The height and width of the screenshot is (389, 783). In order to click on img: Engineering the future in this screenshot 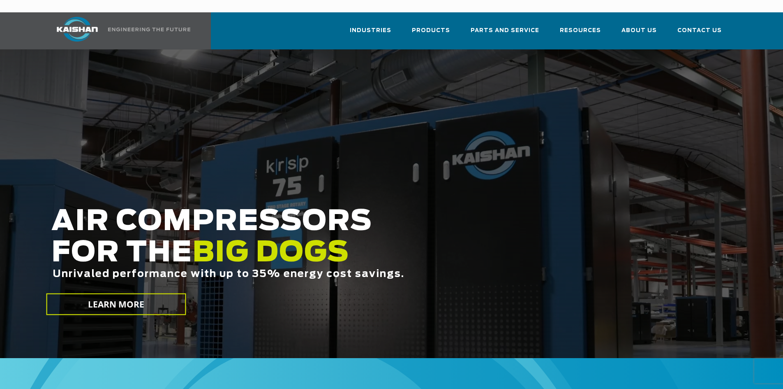, I will do `click(149, 29)`.